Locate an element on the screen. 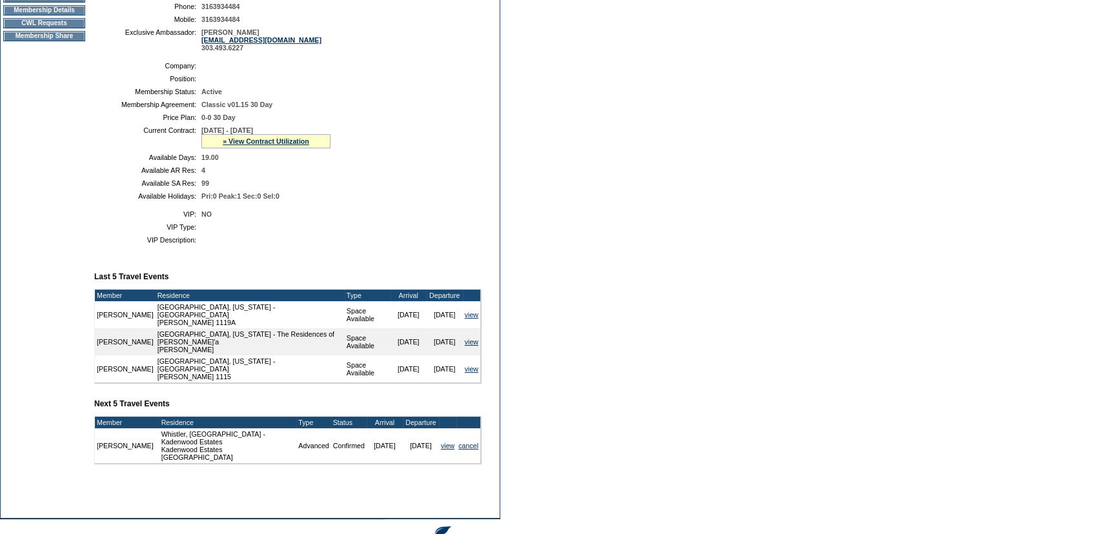 The image size is (1118, 534). span: 99 is located at coordinates (205, 183).